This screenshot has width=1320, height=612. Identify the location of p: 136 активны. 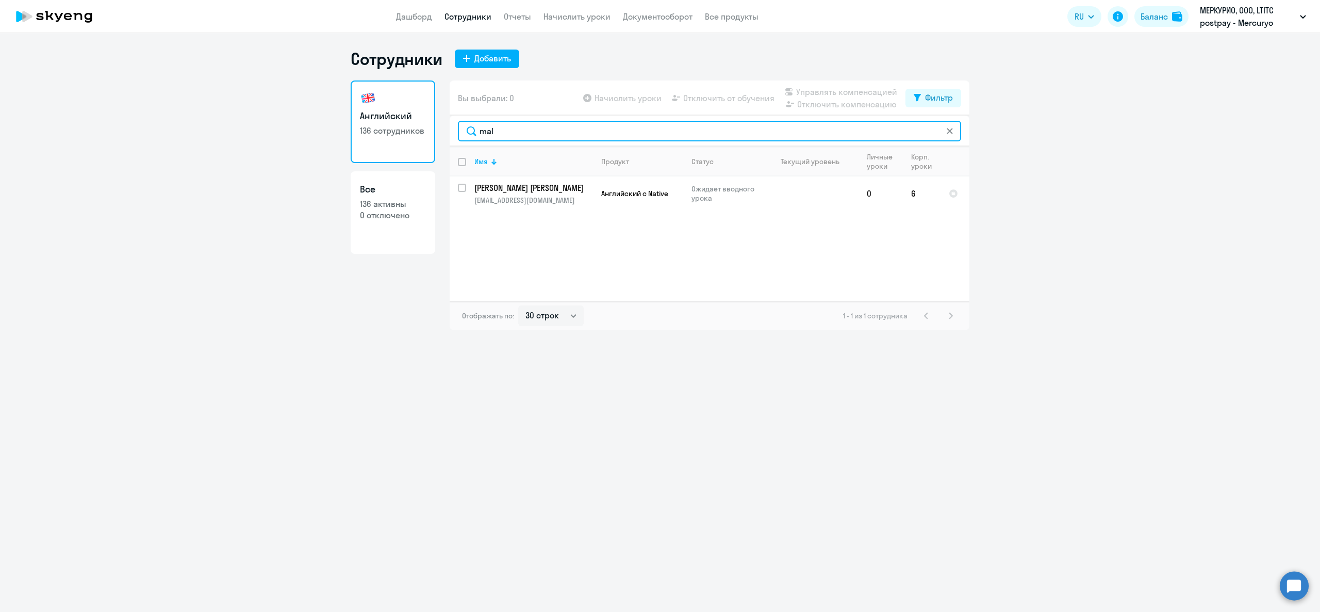
(393, 204).